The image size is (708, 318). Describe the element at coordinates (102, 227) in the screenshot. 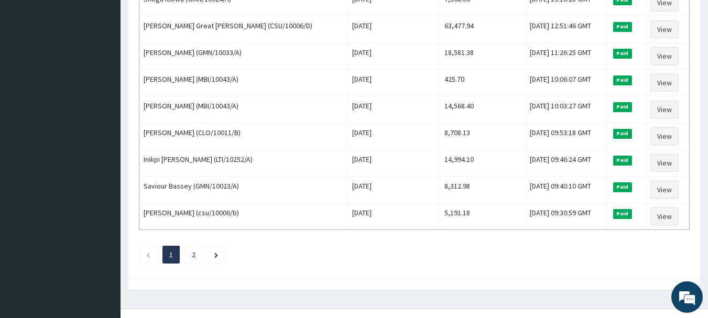

I see `textarea: Type your message and hit 'Enter'` at that location.